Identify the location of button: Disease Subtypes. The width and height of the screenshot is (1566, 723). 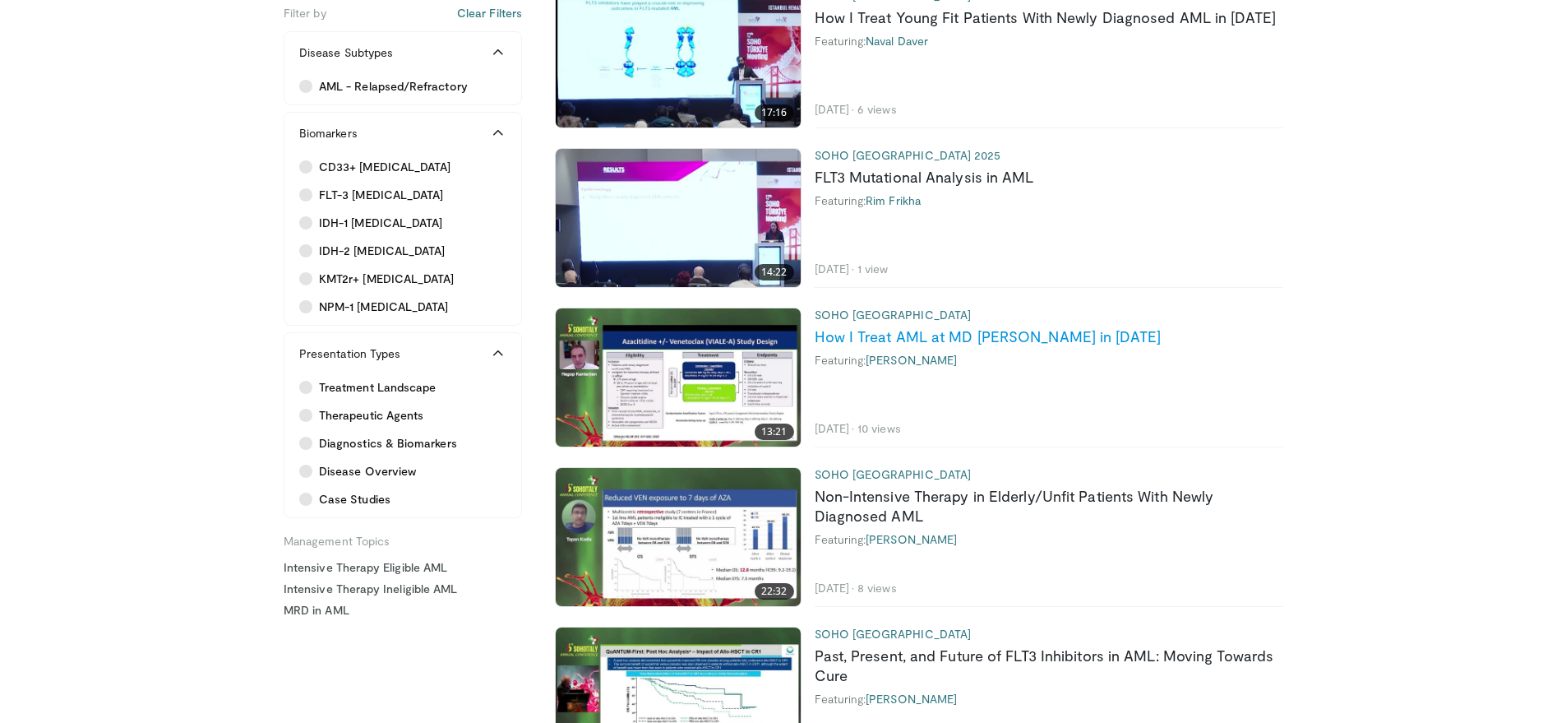
(403, 53).